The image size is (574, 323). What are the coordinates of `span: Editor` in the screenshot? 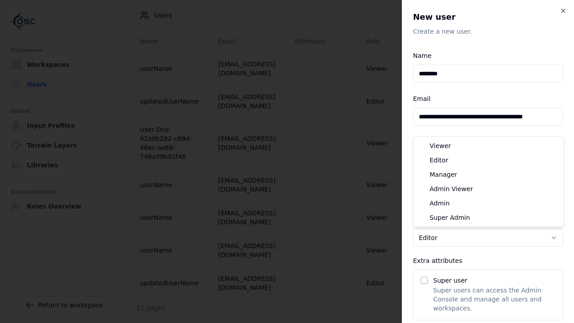 It's located at (438, 160).